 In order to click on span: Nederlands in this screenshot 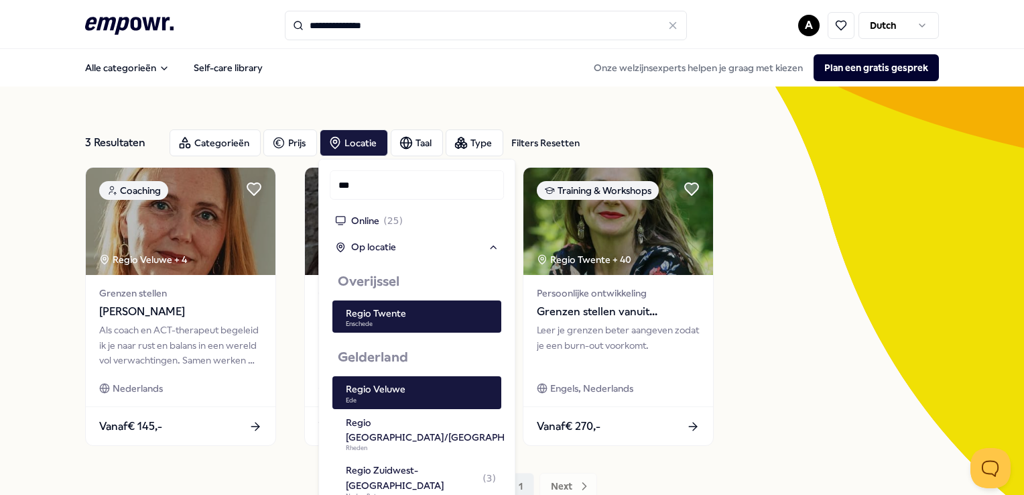, I will do `click(137, 388)`.